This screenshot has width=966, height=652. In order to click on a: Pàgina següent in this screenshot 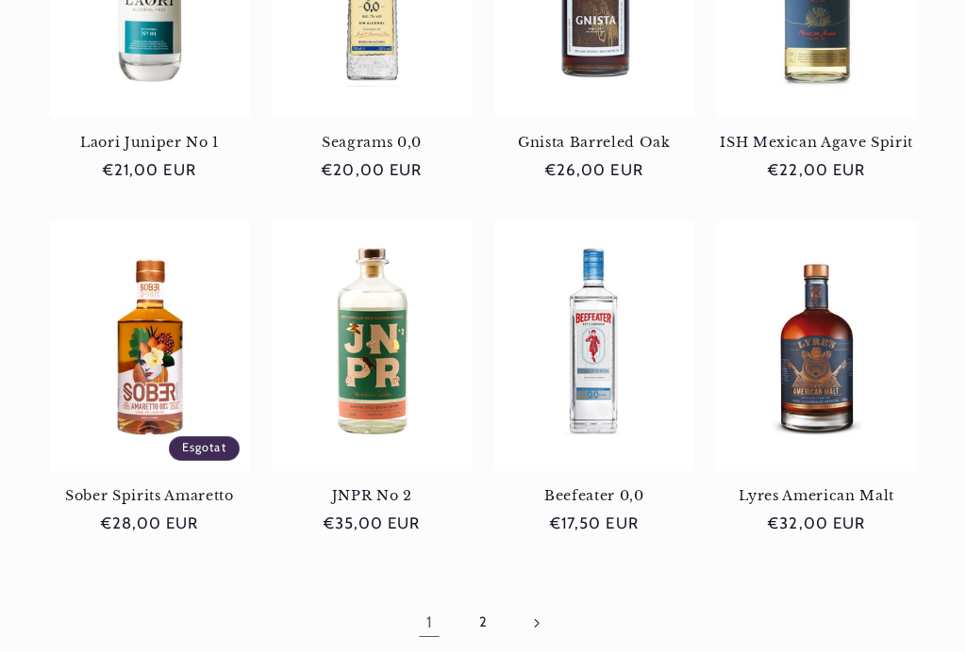, I will do `click(537, 623)`.